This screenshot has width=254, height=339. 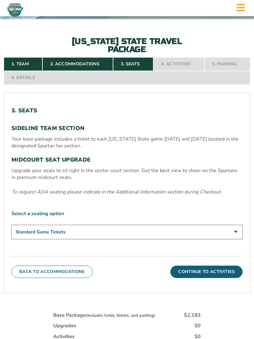 What do you see at coordinates (78, 64) in the screenshot?
I see `a: 2. Accommodations` at bounding box center [78, 64].